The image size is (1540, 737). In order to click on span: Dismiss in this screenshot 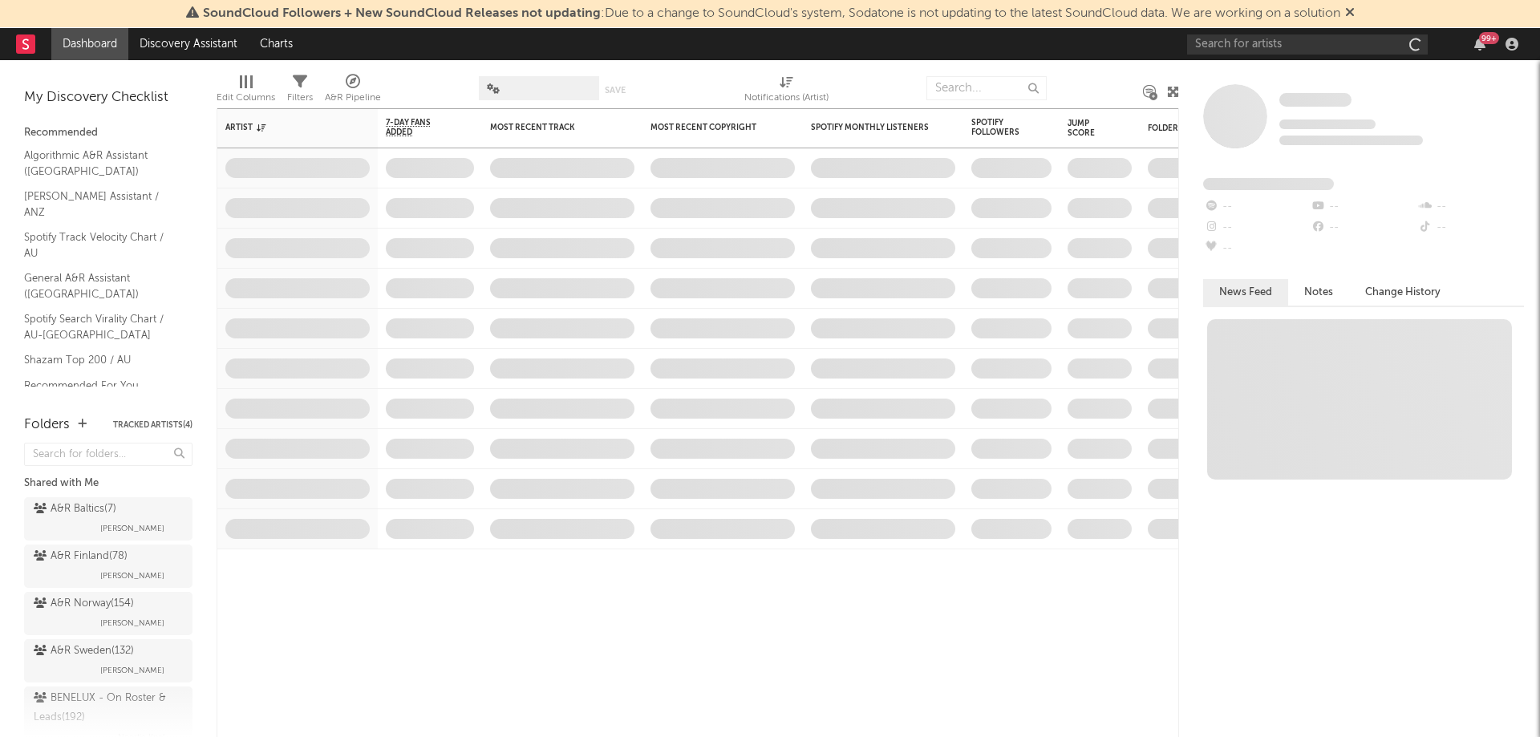, I will do `click(1350, 14)`.